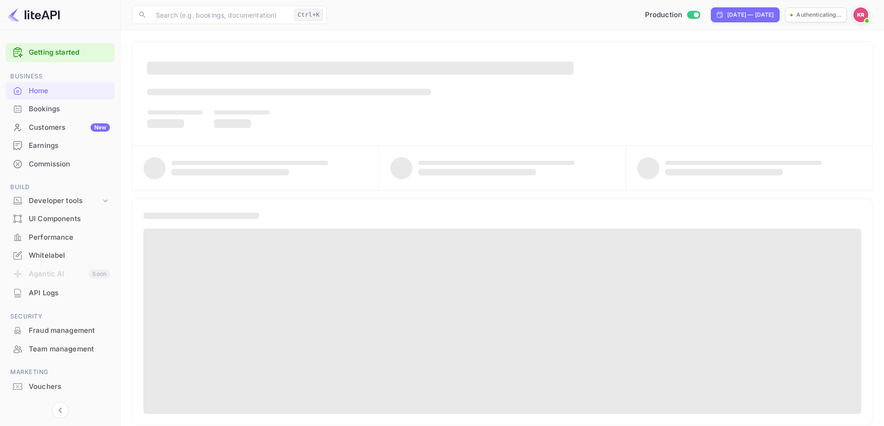  Describe the element at coordinates (60, 293) in the screenshot. I see `a: API Logs` at that location.